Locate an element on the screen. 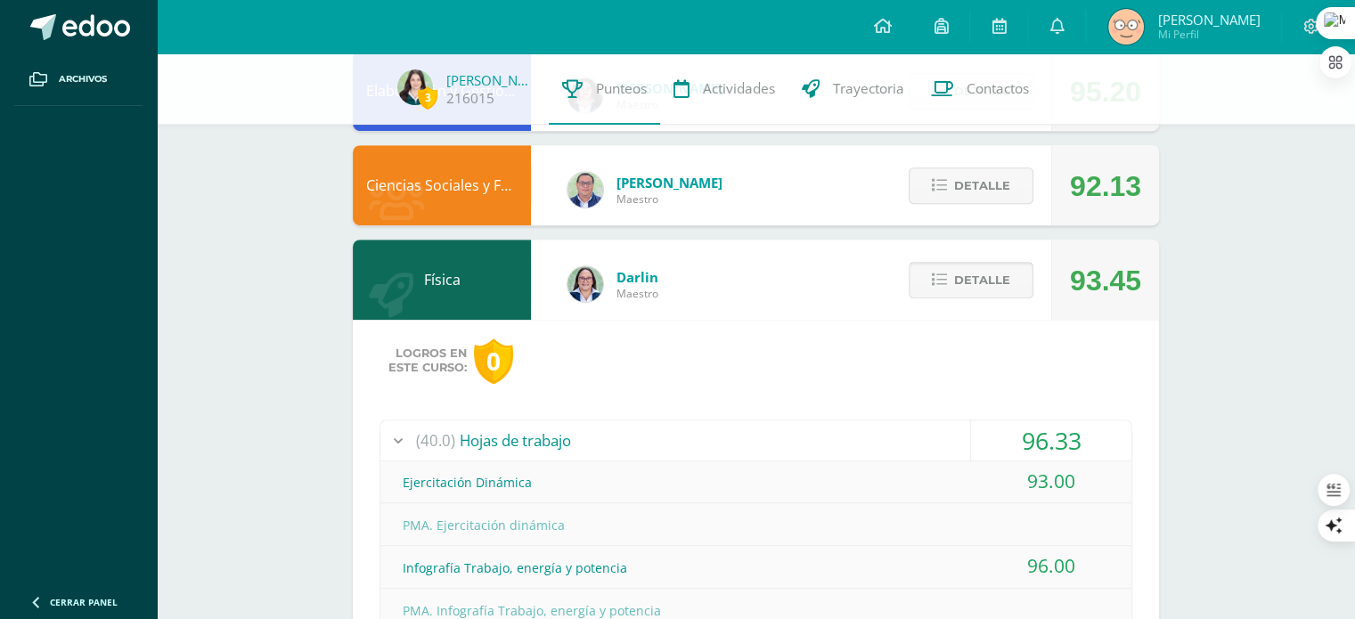  div: 0 is located at coordinates (494, 361).